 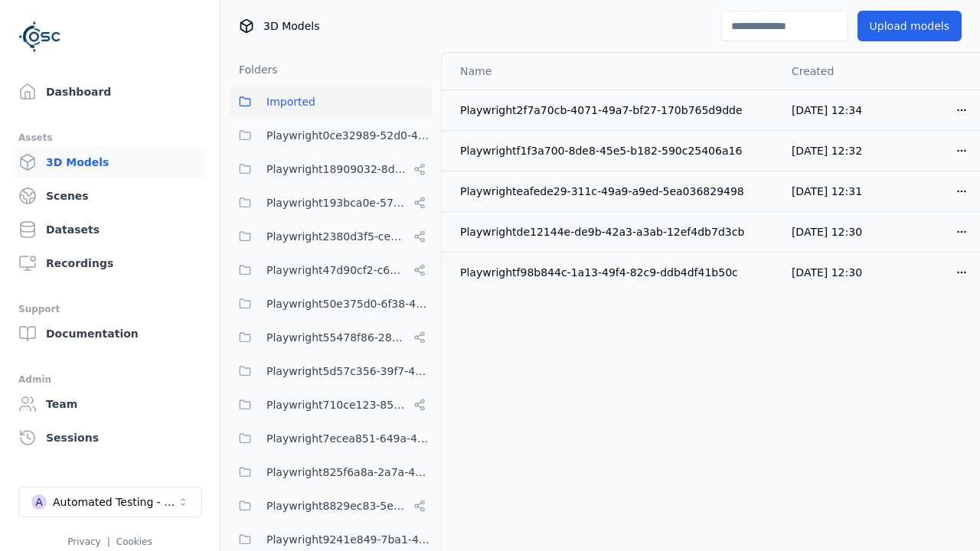 What do you see at coordinates (910, 26) in the screenshot?
I see `button: Upload models` at bounding box center [910, 26].